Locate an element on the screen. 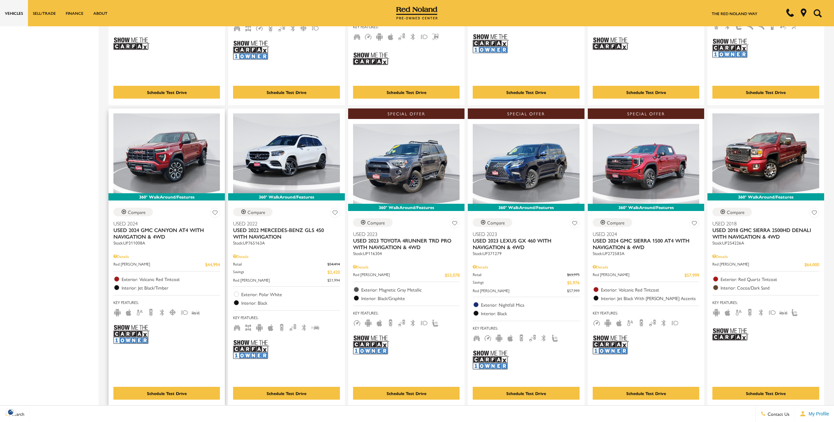 This screenshot has width=834, height=422. img: 2024 GMC Canyon AT4 is located at coordinates (167, 153).